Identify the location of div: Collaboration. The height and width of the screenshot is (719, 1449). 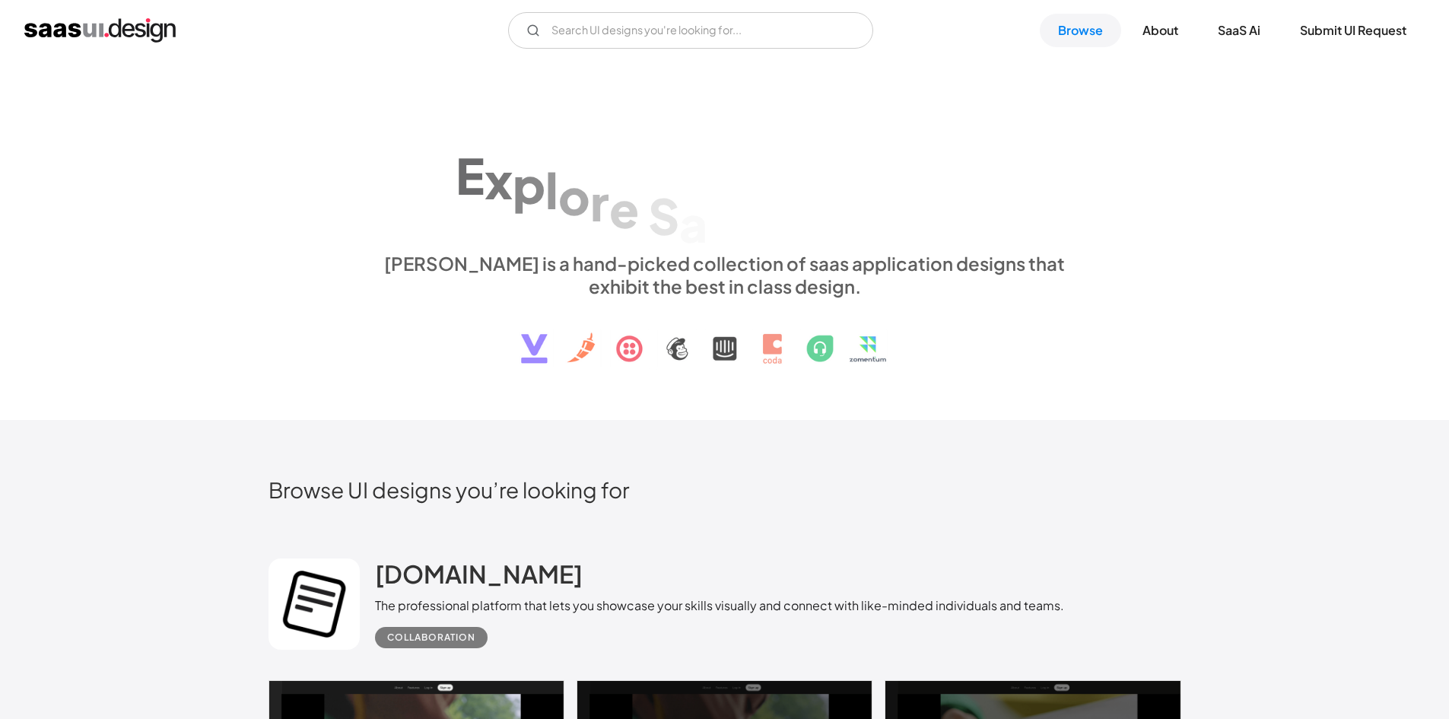
(431, 638).